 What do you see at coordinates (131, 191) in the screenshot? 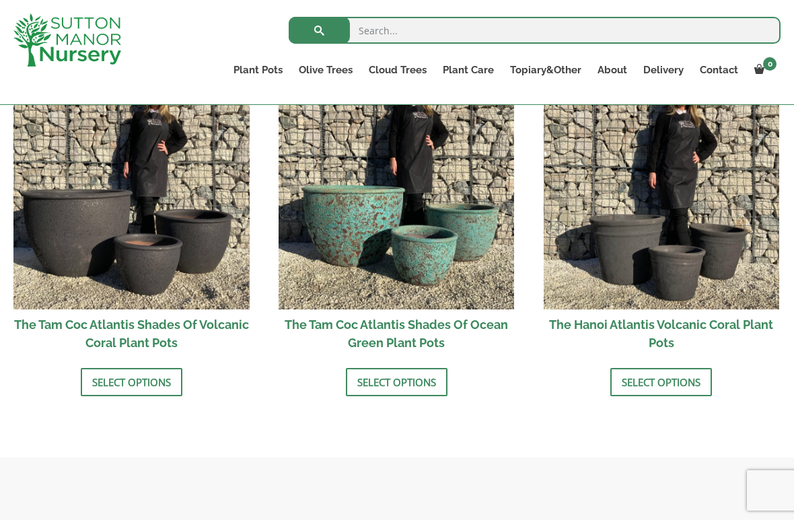
I see `img: The Tam Coc Atlantis Shades Of Volcanic Coral Plant Pots` at bounding box center [131, 191].